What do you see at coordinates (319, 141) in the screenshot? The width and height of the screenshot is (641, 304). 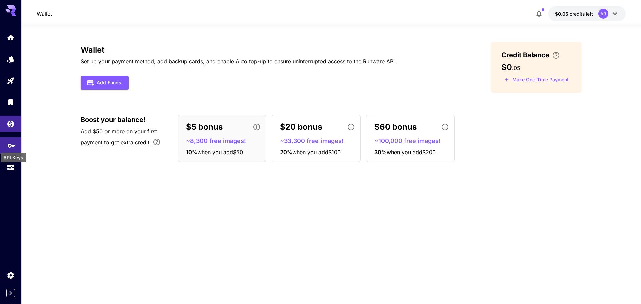 I see `p: ~33,300 free images!` at bounding box center [319, 141].